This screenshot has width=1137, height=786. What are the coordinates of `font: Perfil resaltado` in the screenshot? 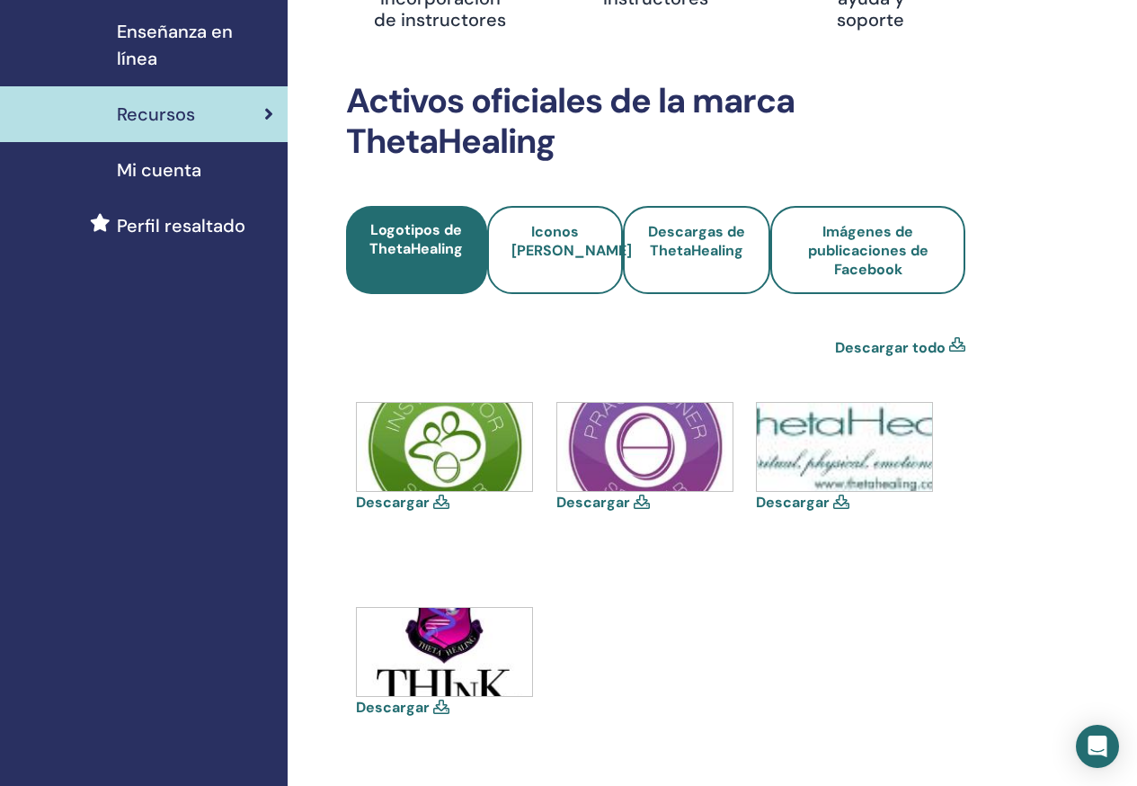 It's located at (181, 226).